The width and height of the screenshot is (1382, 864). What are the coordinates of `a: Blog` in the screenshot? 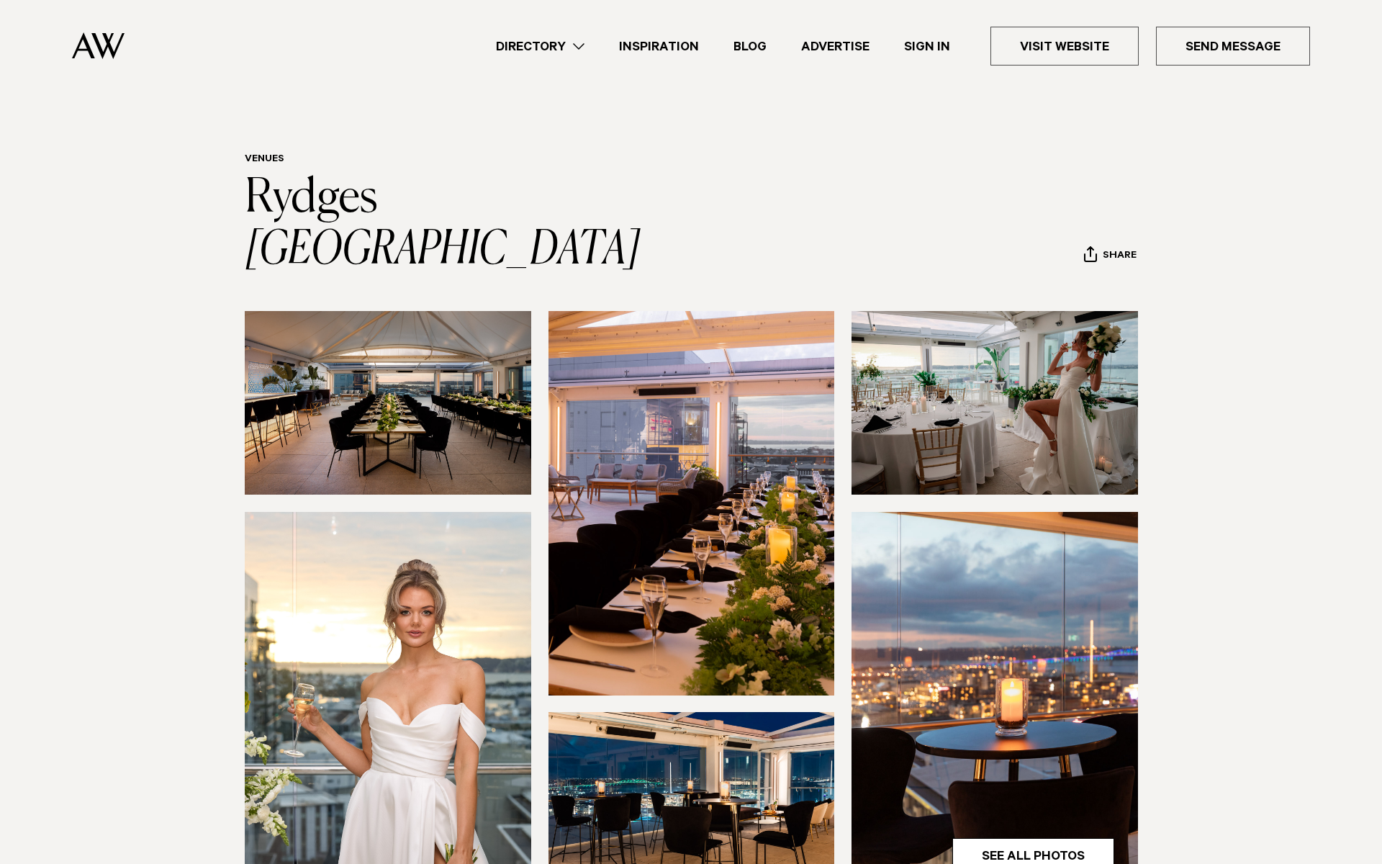 It's located at (750, 46).